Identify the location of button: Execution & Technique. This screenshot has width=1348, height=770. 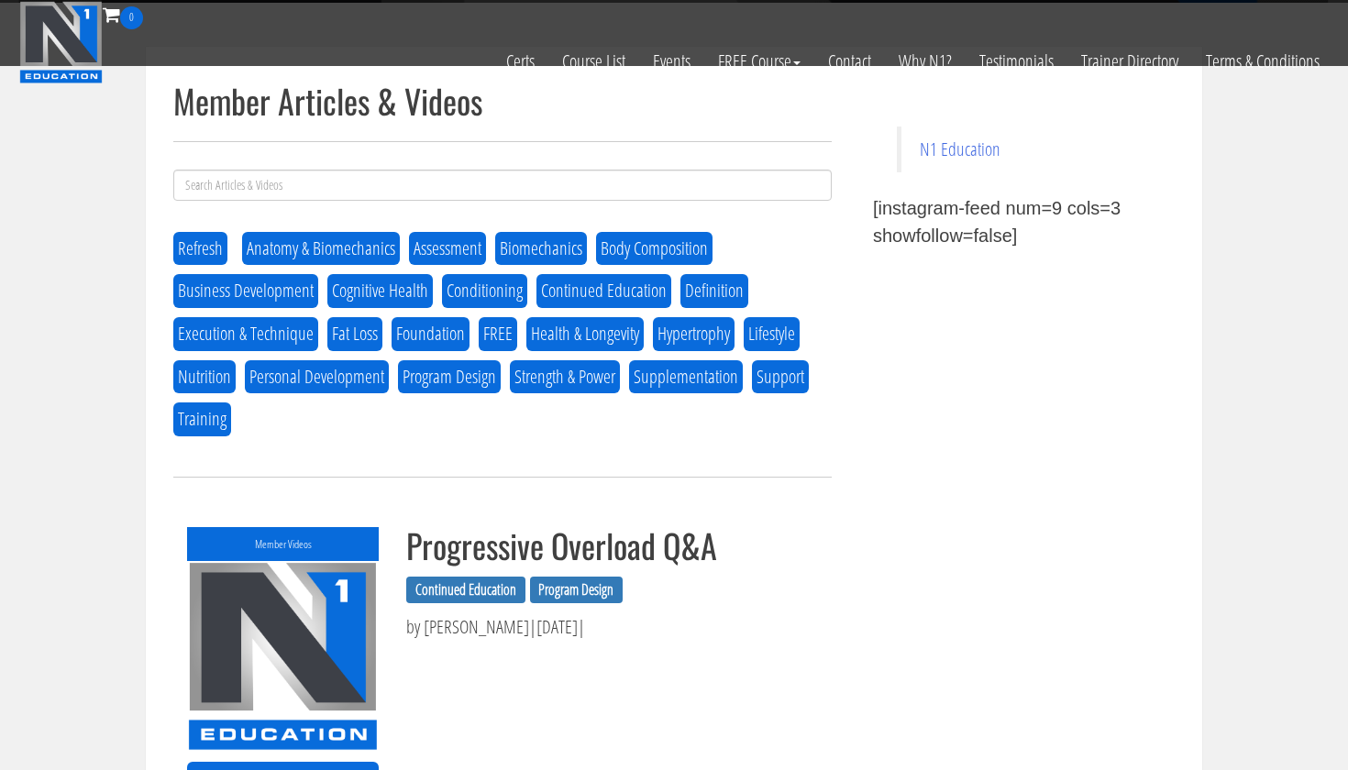
(246, 334).